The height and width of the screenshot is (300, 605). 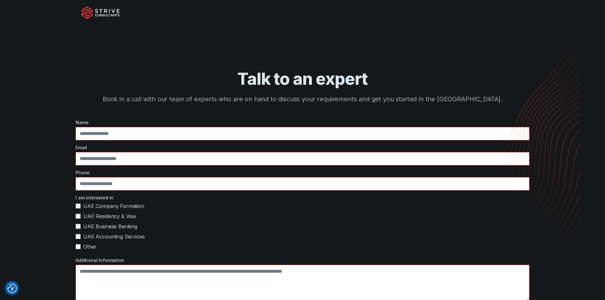 I want to click on span: Other, so click(x=90, y=247).